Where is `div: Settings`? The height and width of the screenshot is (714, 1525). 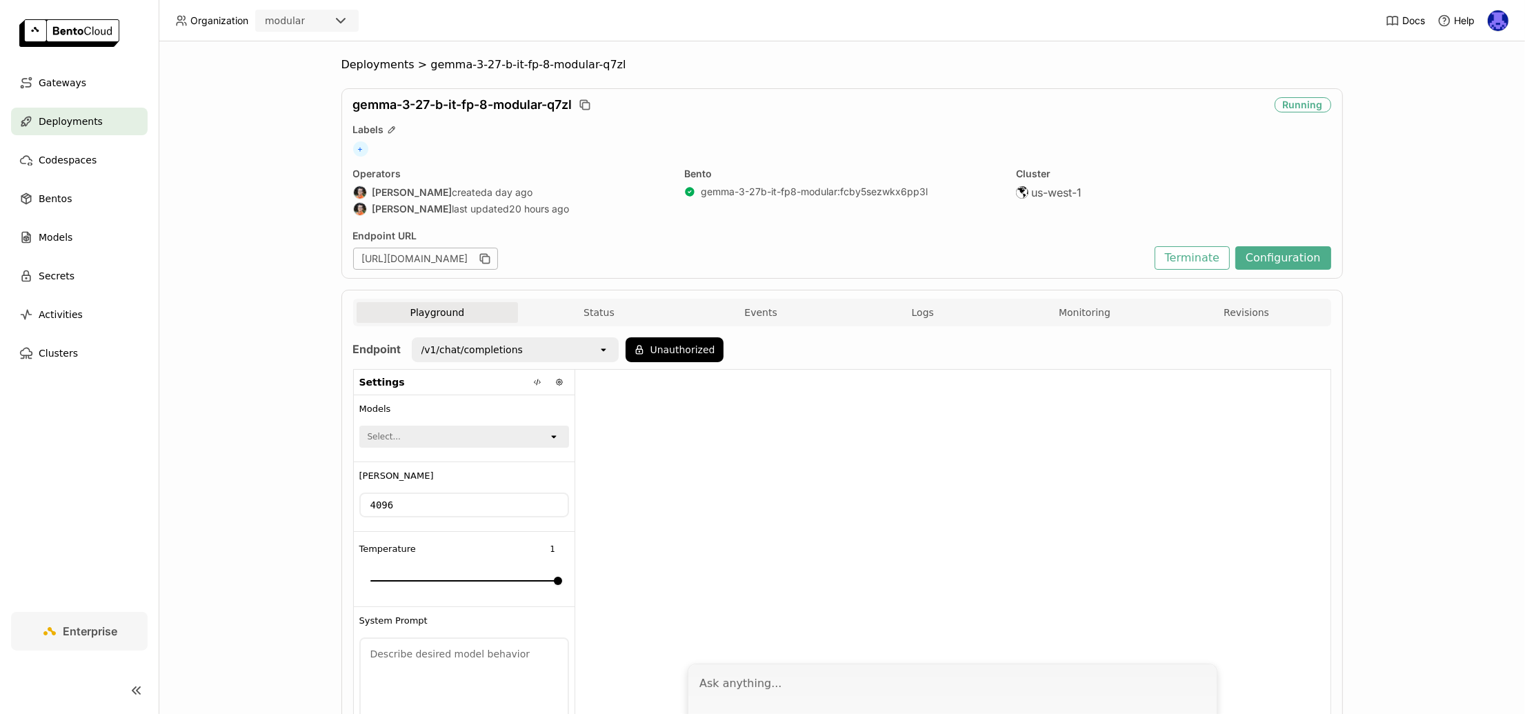 div: Settings is located at coordinates (464, 382).